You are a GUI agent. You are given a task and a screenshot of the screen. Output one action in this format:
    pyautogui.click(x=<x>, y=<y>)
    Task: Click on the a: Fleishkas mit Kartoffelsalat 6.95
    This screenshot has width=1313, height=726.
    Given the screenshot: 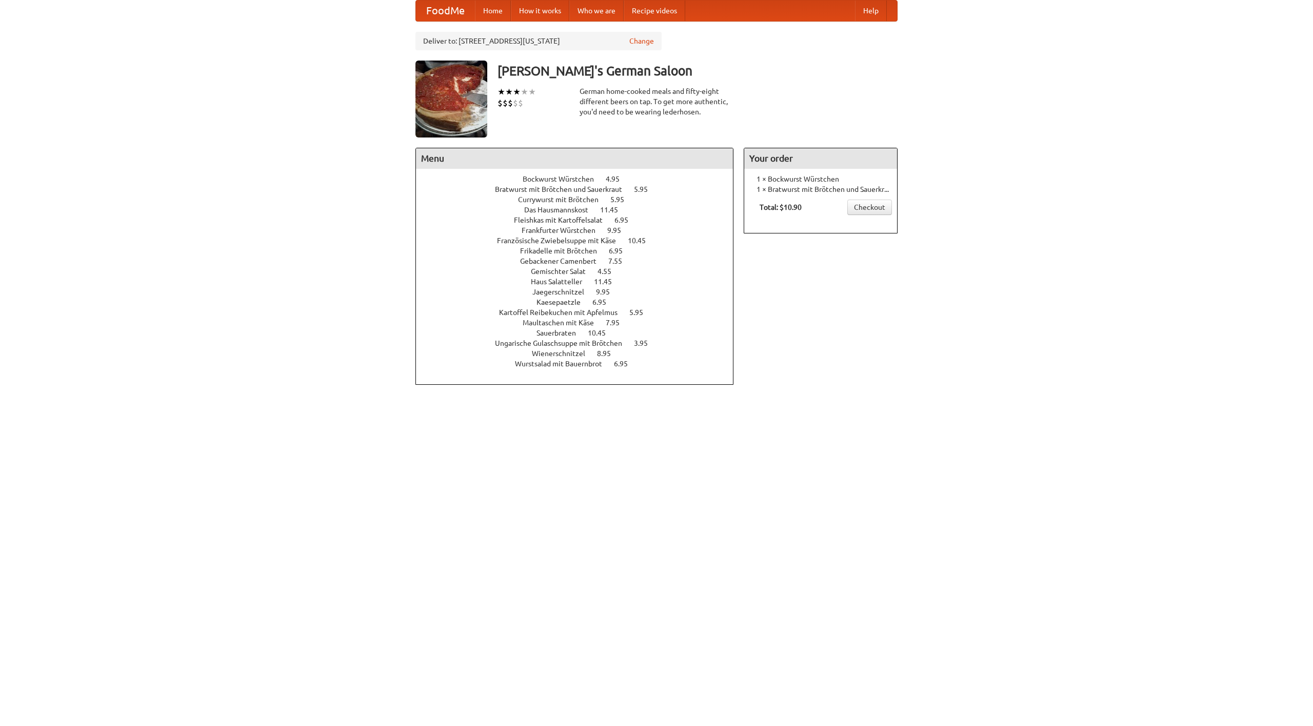 What is the action you would take?
    pyautogui.click(x=580, y=220)
    